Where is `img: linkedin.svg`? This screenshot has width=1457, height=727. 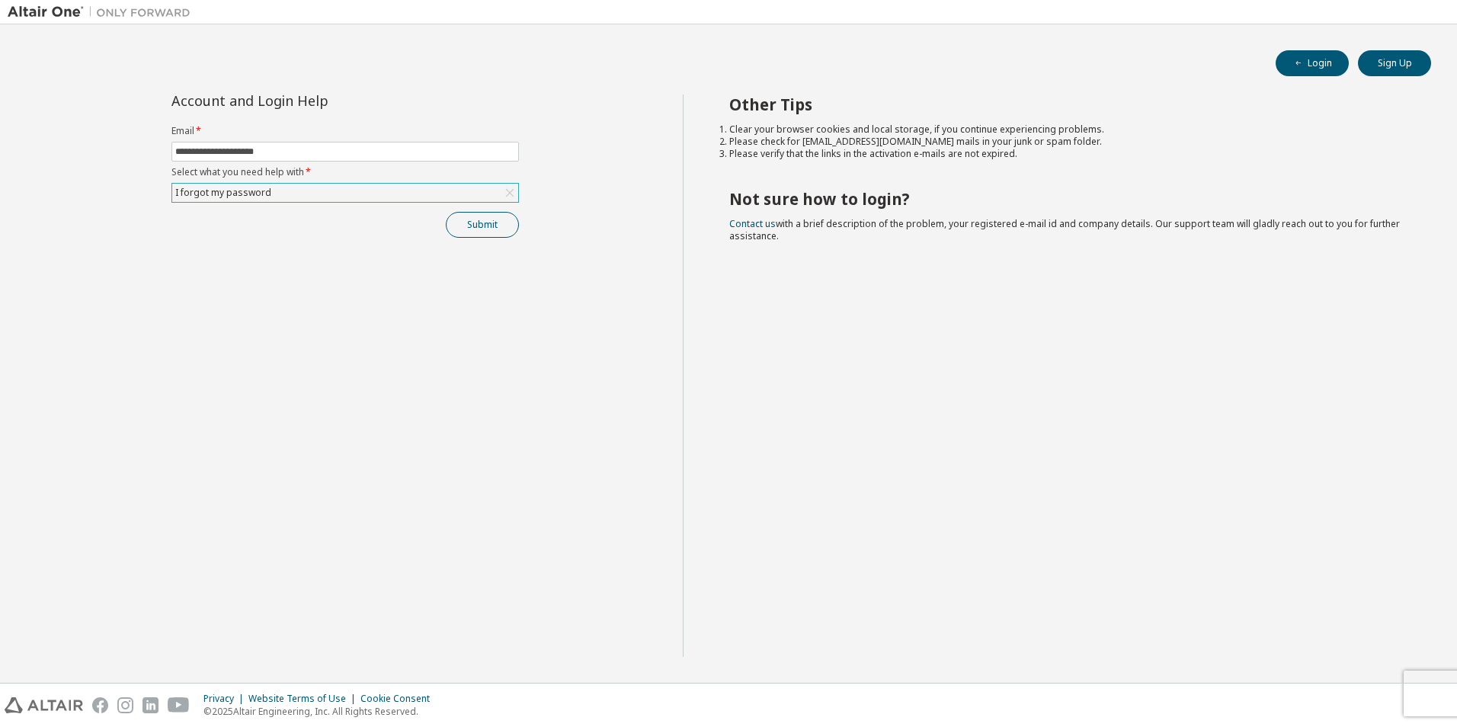
img: linkedin.svg is located at coordinates (150, 705).